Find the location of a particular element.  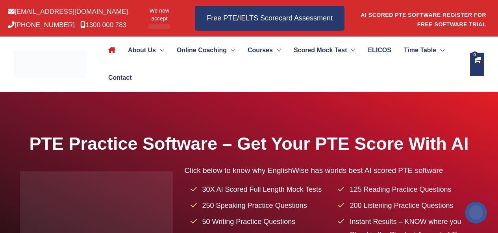

li: 50 Writing Practice Questions is located at coordinates (260, 222).